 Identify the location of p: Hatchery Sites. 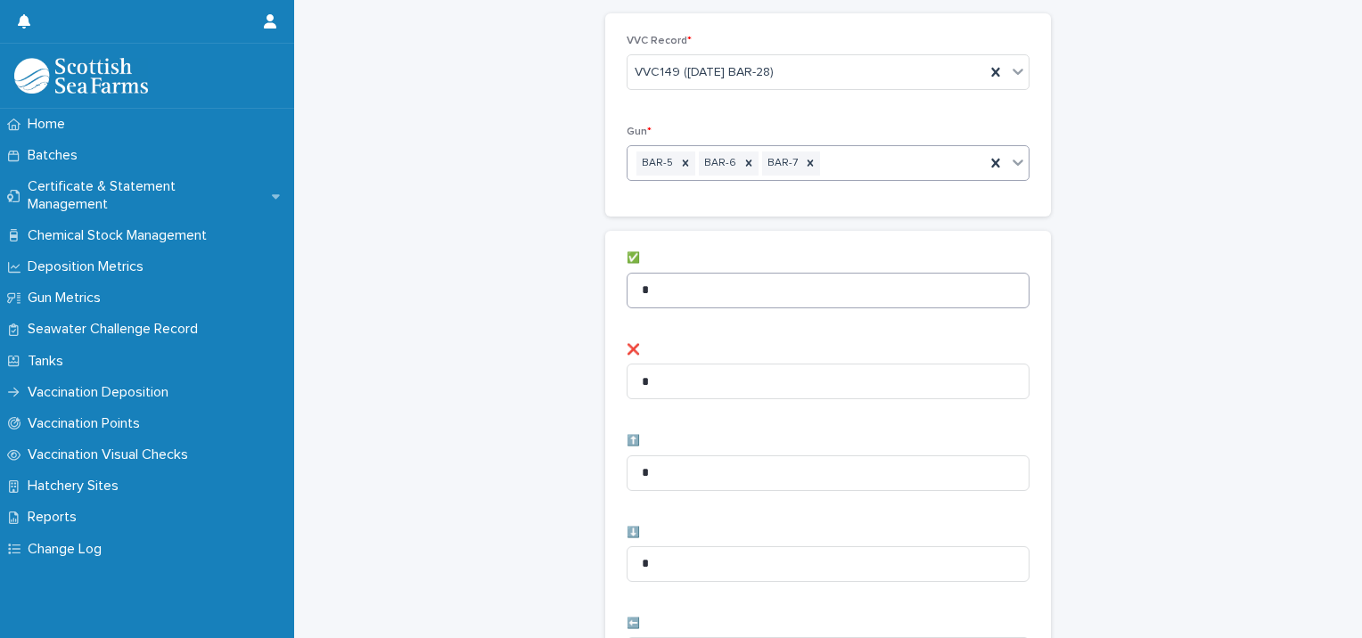
(77, 486).